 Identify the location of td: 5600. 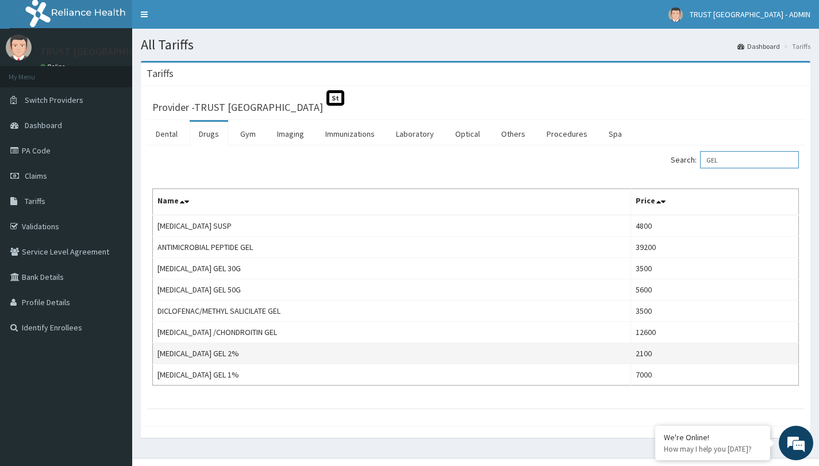
(715, 290).